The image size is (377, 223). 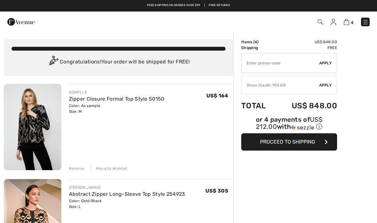 I want to click on a: Free shipping on orders over $99, so click(x=174, y=5).